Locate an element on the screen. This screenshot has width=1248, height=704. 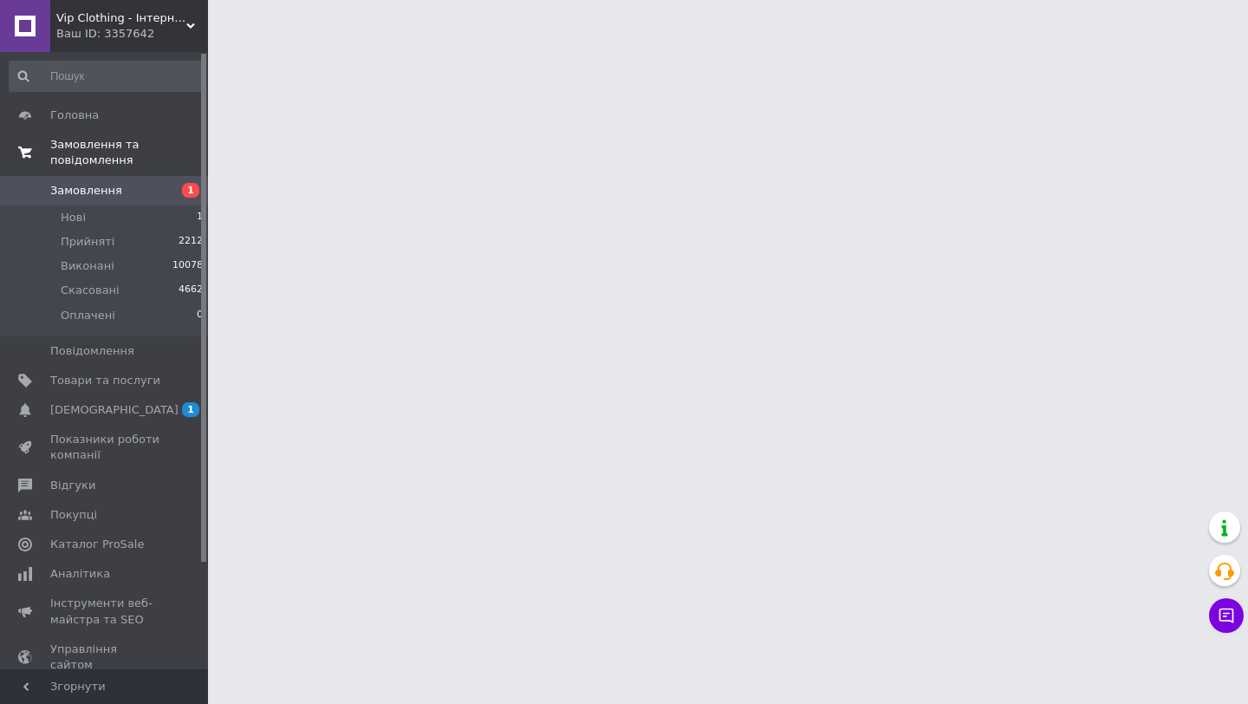
span: 0 is located at coordinates (199, 316).